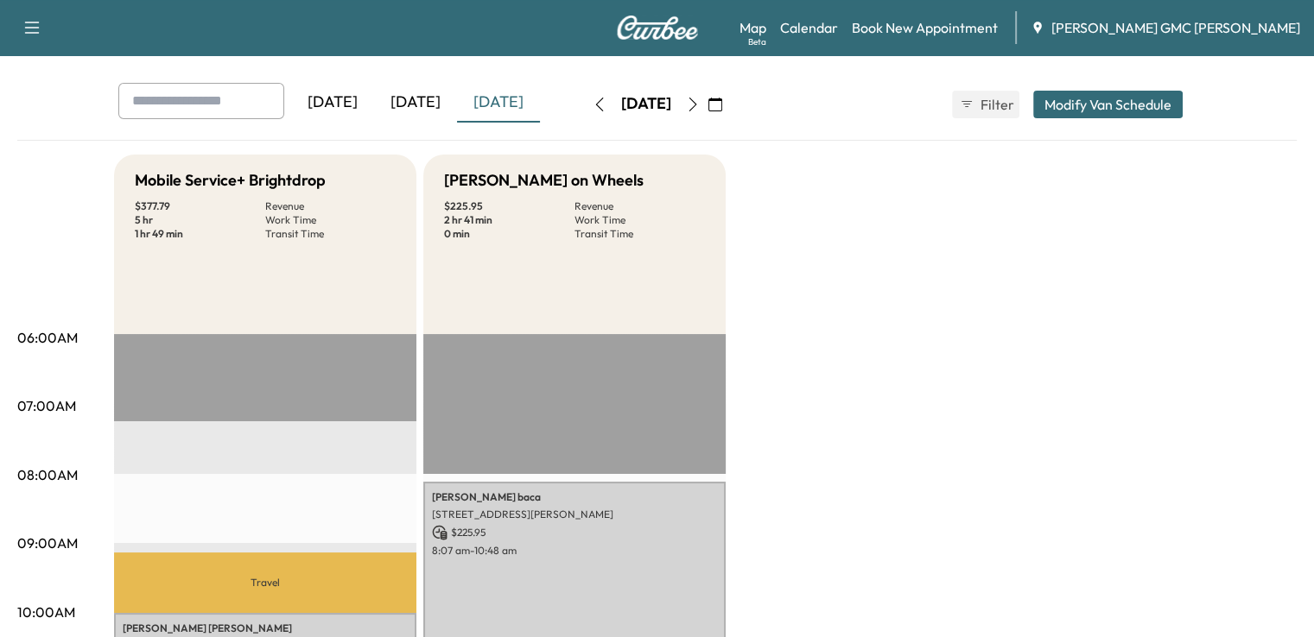 The height and width of the screenshot is (637, 1314). I want to click on p: 07:00AM, so click(47, 406).